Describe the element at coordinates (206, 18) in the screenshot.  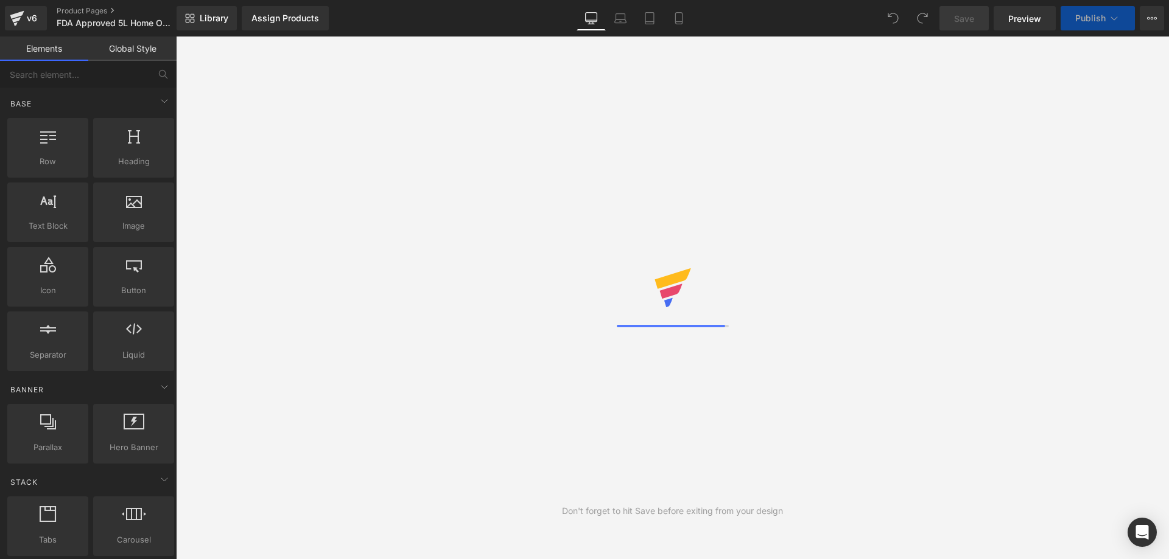
I see `a: New Library` at that location.